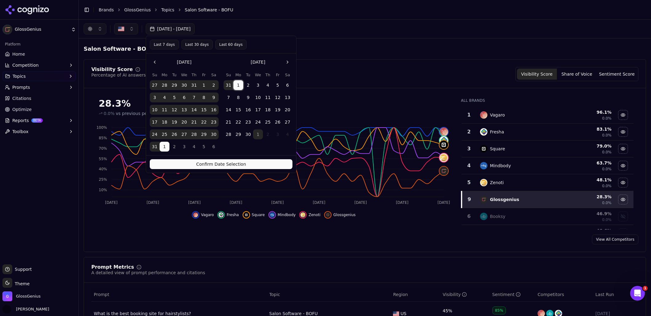 This screenshot has height=316, width=651. Describe the element at coordinates (277, 110) in the screenshot. I see `button: Friday, September 19th, 2025` at that location.